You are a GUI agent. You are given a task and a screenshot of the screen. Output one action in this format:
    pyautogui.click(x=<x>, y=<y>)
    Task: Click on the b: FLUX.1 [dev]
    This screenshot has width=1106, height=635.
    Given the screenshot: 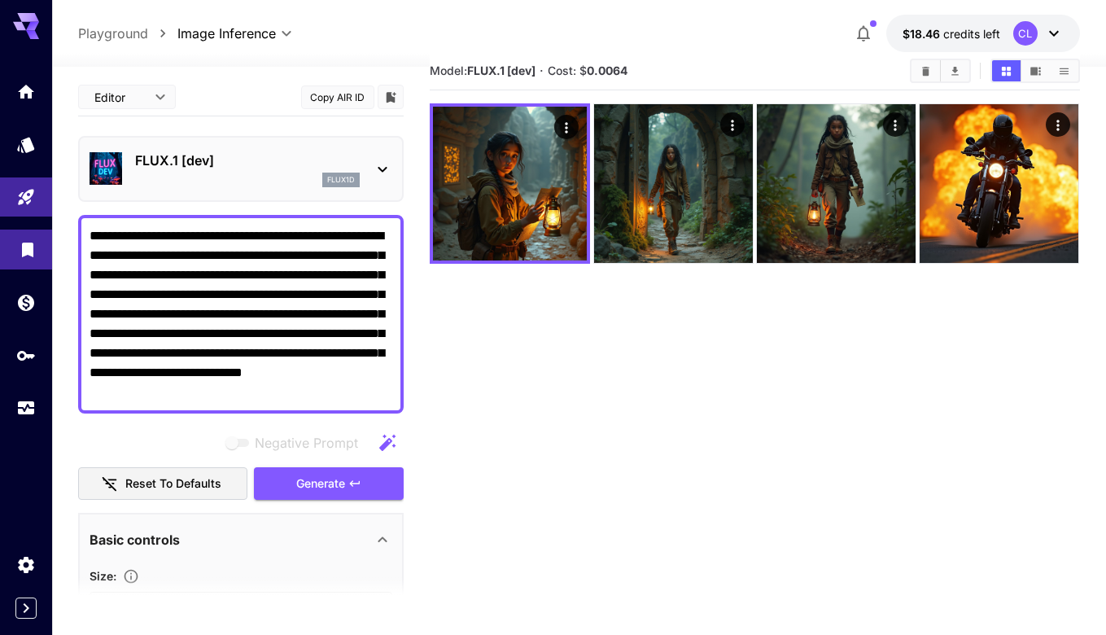 What is the action you would take?
    pyautogui.click(x=501, y=70)
    